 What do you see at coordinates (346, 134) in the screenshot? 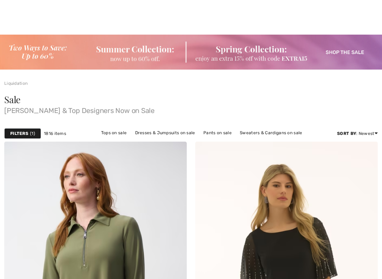
I see `strong: Sort By` at bounding box center [346, 134].